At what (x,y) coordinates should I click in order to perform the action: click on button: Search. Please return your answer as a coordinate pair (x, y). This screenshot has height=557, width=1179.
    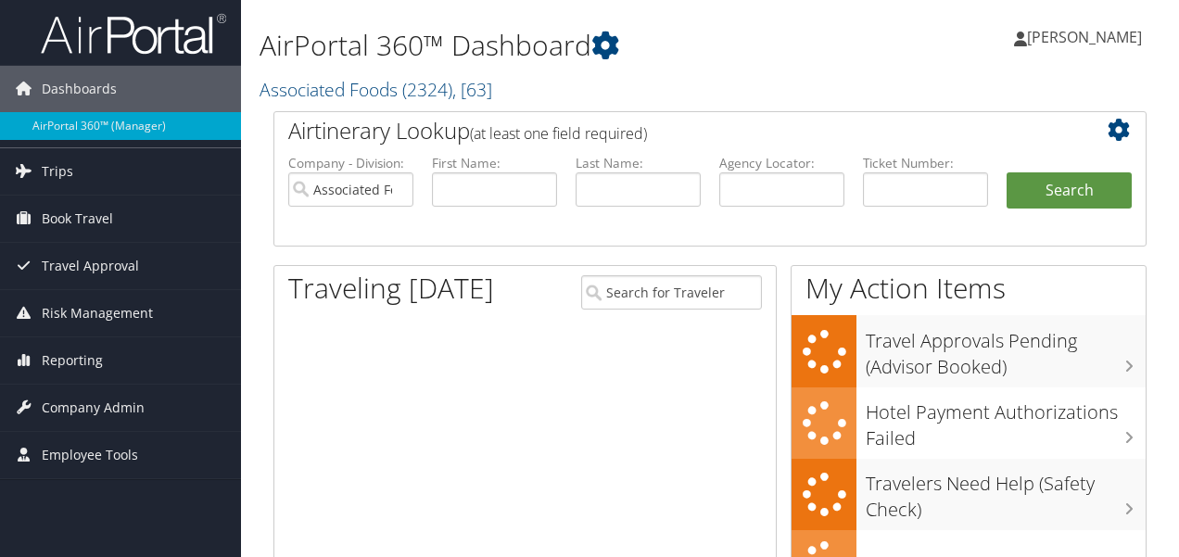
    Looking at the image, I should click on (1069, 191).